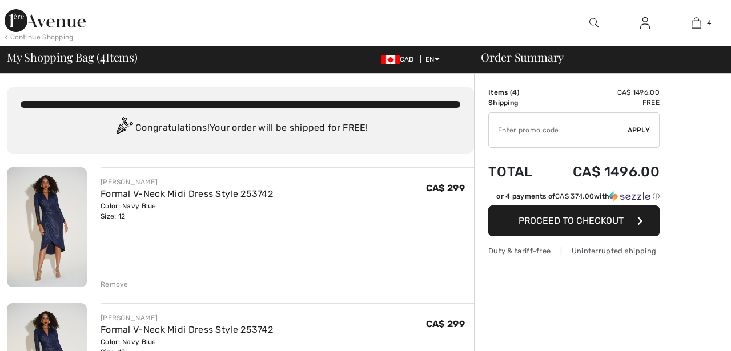  I want to click on button: Proceed to Checkout, so click(574, 221).